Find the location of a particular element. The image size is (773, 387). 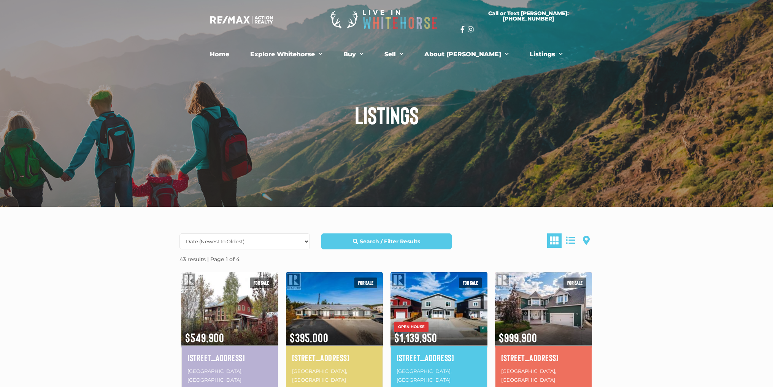

a: Buy is located at coordinates (353, 54).